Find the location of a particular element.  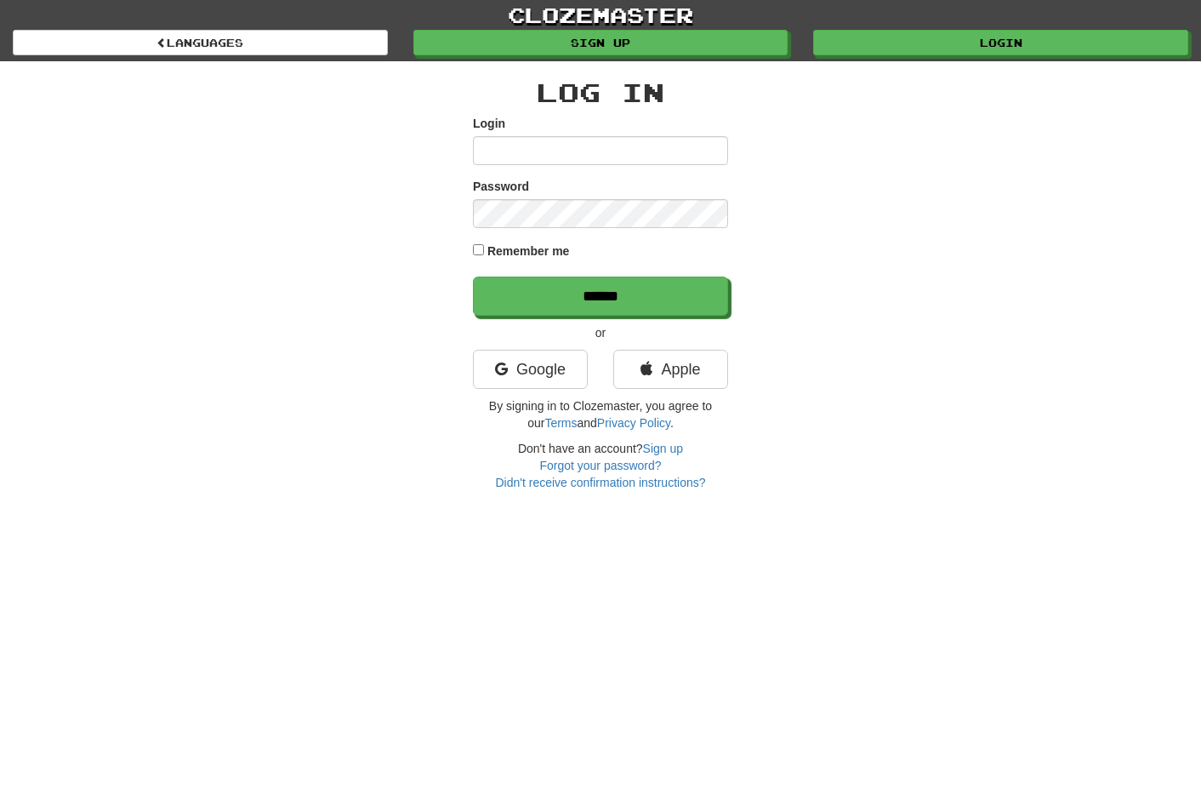

a: Google is located at coordinates (530, 369).